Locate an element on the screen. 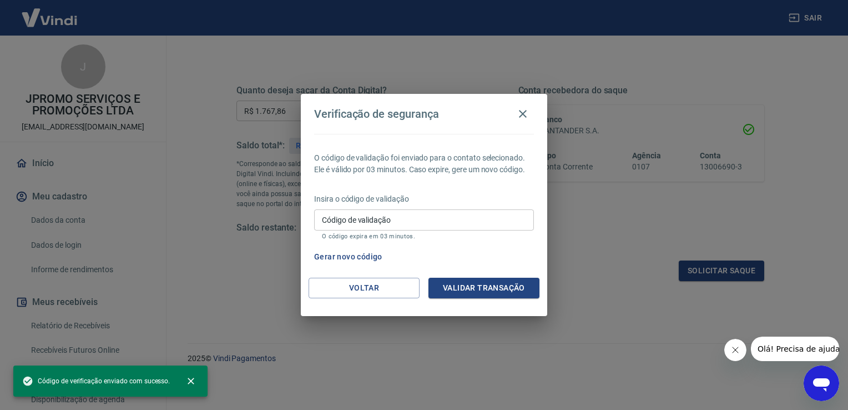  button: Gerar novo código is located at coordinates (348, 256).